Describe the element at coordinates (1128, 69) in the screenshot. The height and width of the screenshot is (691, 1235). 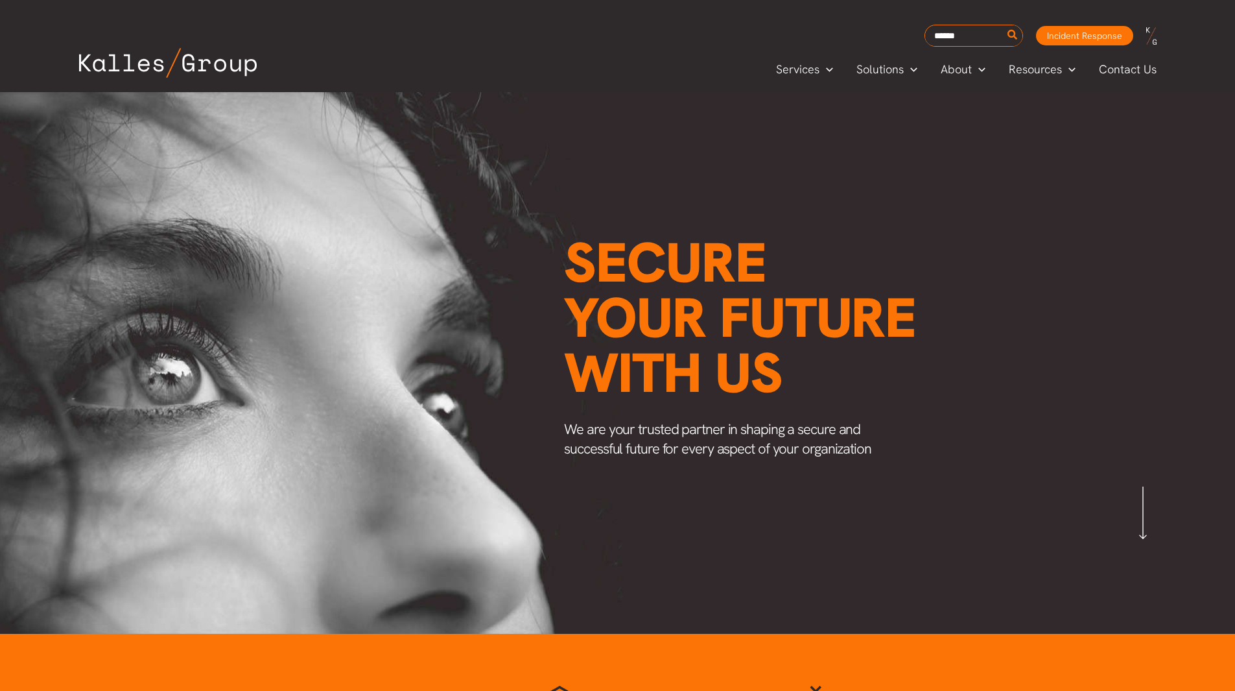
I see `span: Contact Us` at that location.